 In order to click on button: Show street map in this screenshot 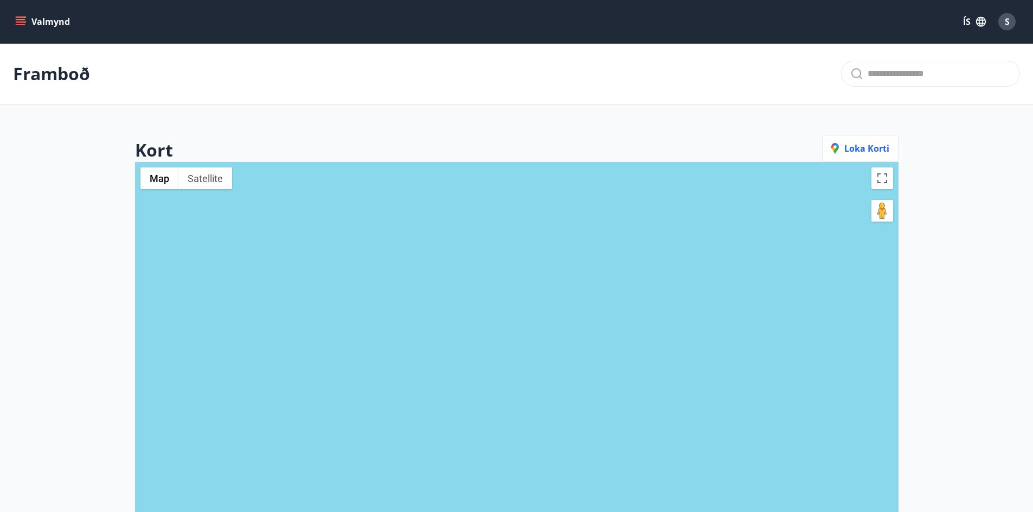, I will do `click(159, 178)`.